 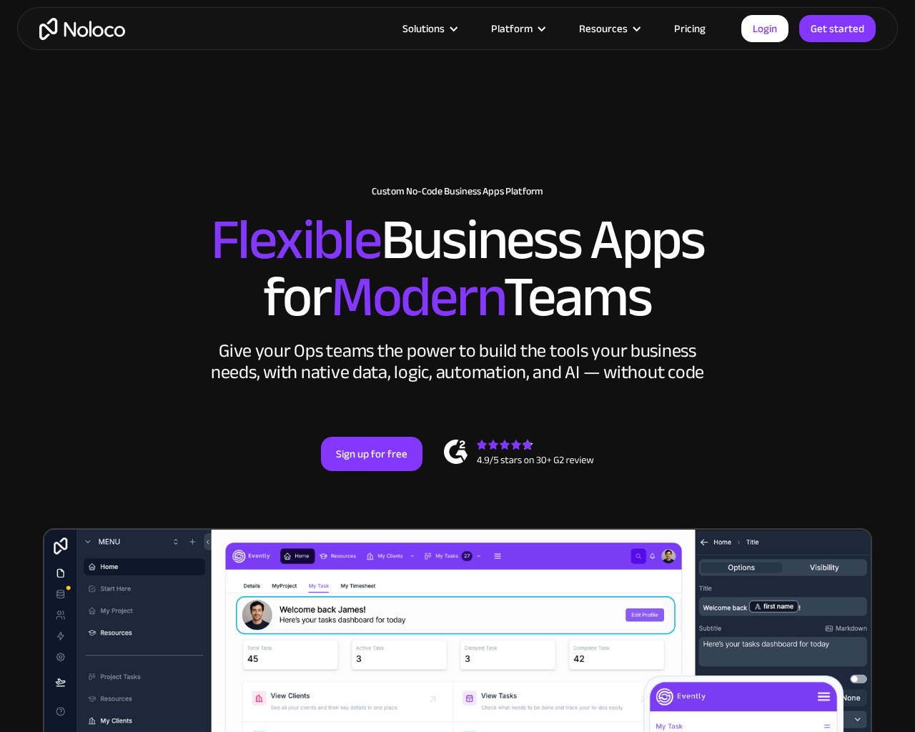 I want to click on span: Modern, so click(x=417, y=297).